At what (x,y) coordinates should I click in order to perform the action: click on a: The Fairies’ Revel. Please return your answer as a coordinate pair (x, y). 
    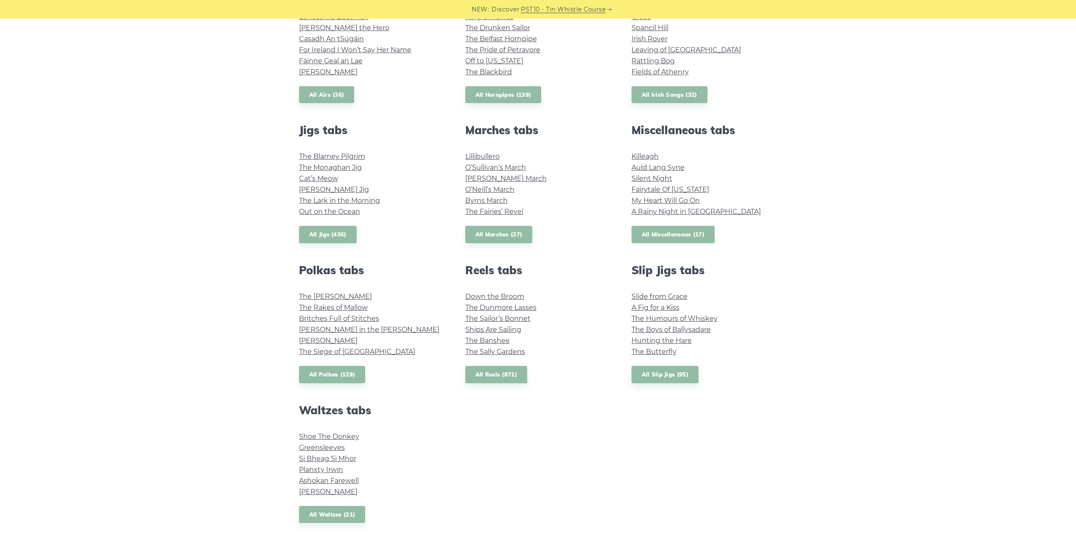
    Looking at the image, I should click on (494, 211).